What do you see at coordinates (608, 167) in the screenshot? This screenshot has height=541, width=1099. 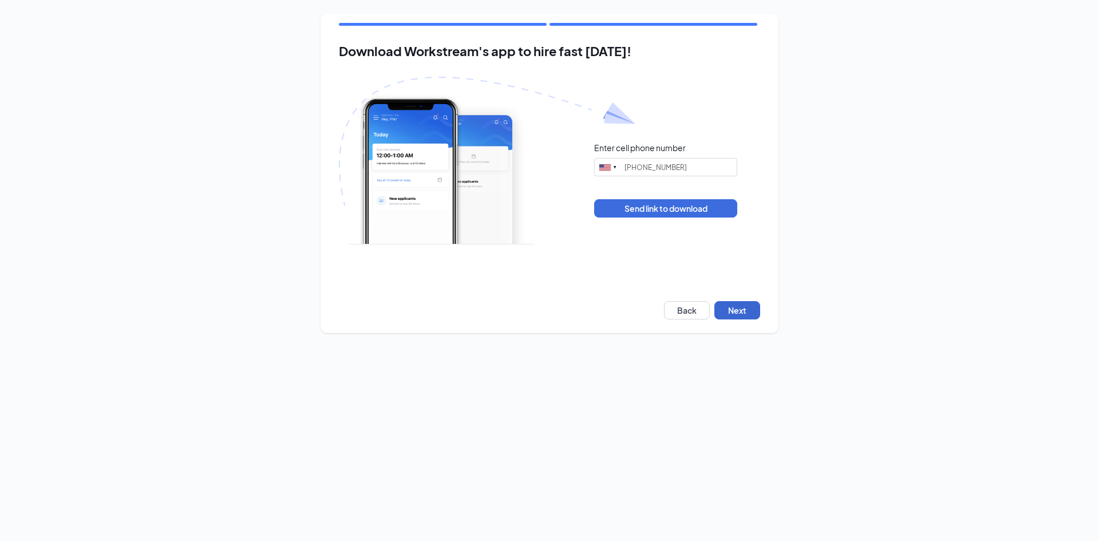 I see `div: United States: +1` at bounding box center [608, 167].